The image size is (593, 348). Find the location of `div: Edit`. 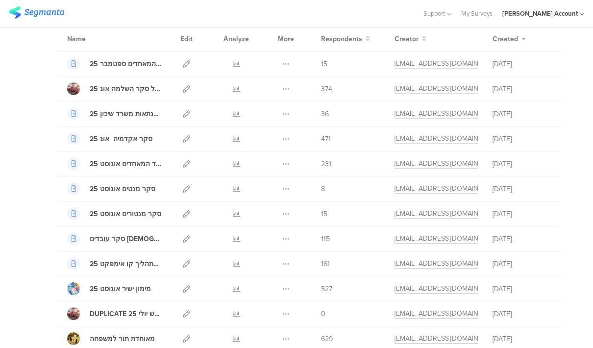

div: Edit is located at coordinates (186, 39).